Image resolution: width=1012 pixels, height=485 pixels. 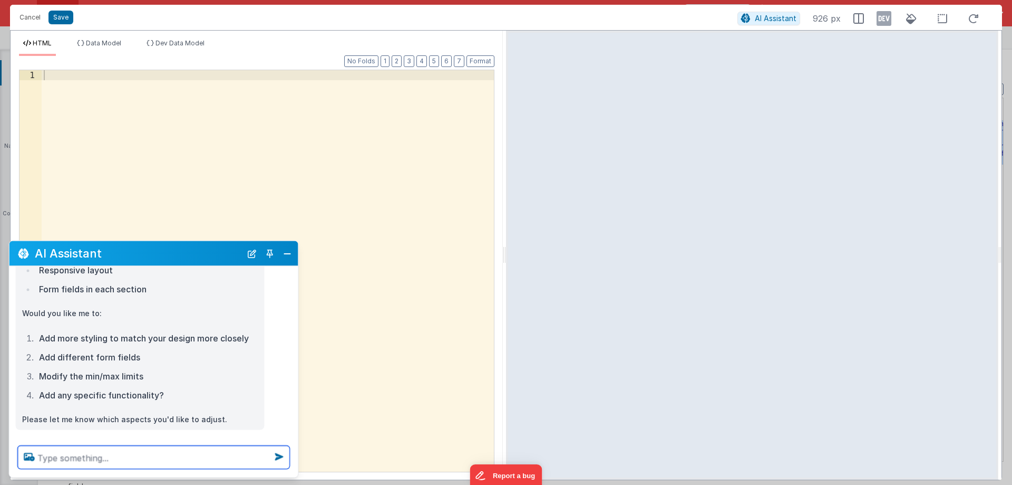 I want to click on li: Add any specific functionality?, so click(x=147, y=394).